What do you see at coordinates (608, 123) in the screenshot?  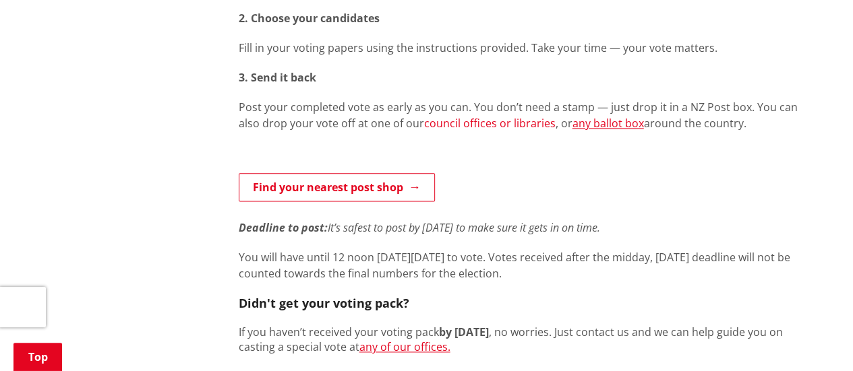 I see `a: any ballot box` at bounding box center [608, 123].